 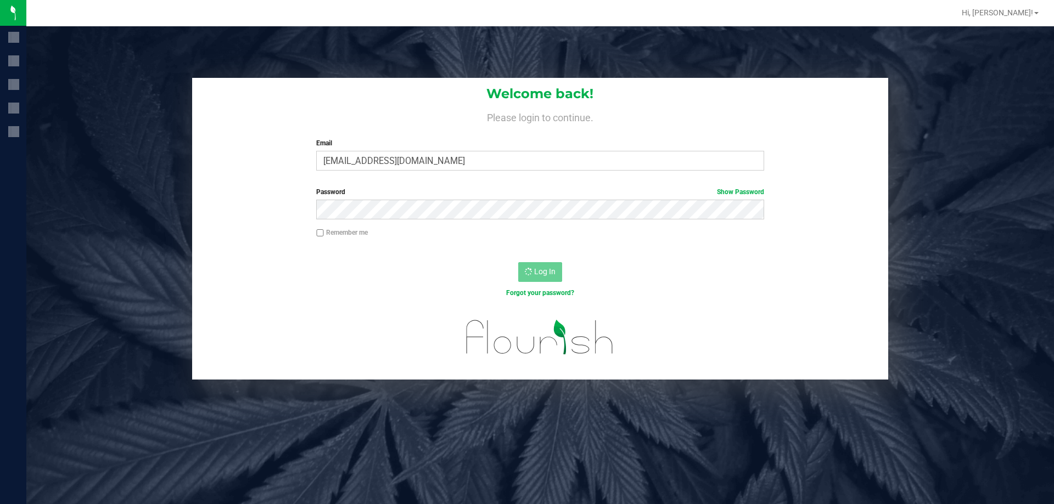 I want to click on label: Email, so click(x=539, y=143).